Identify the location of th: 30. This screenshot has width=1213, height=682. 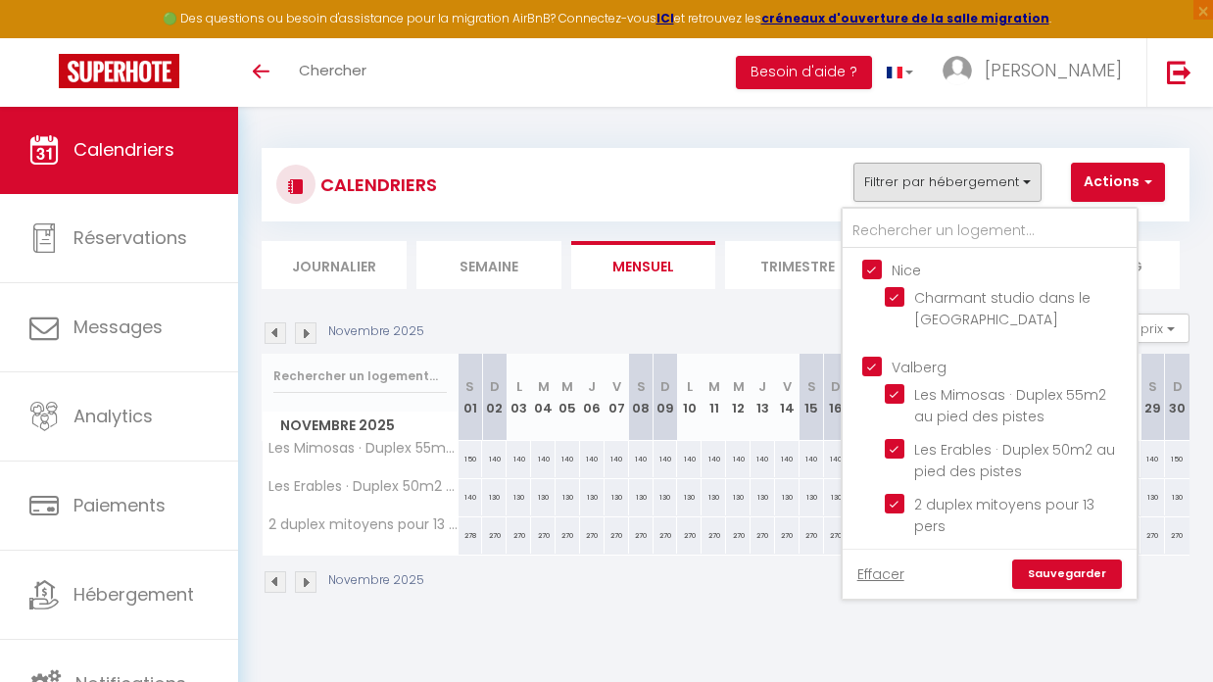
(1177, 397).